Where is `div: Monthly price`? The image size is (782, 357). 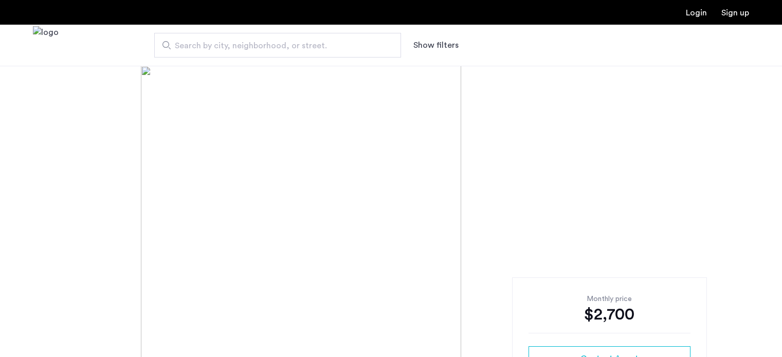 div: Monthly price is located at coordinates (609, 299).